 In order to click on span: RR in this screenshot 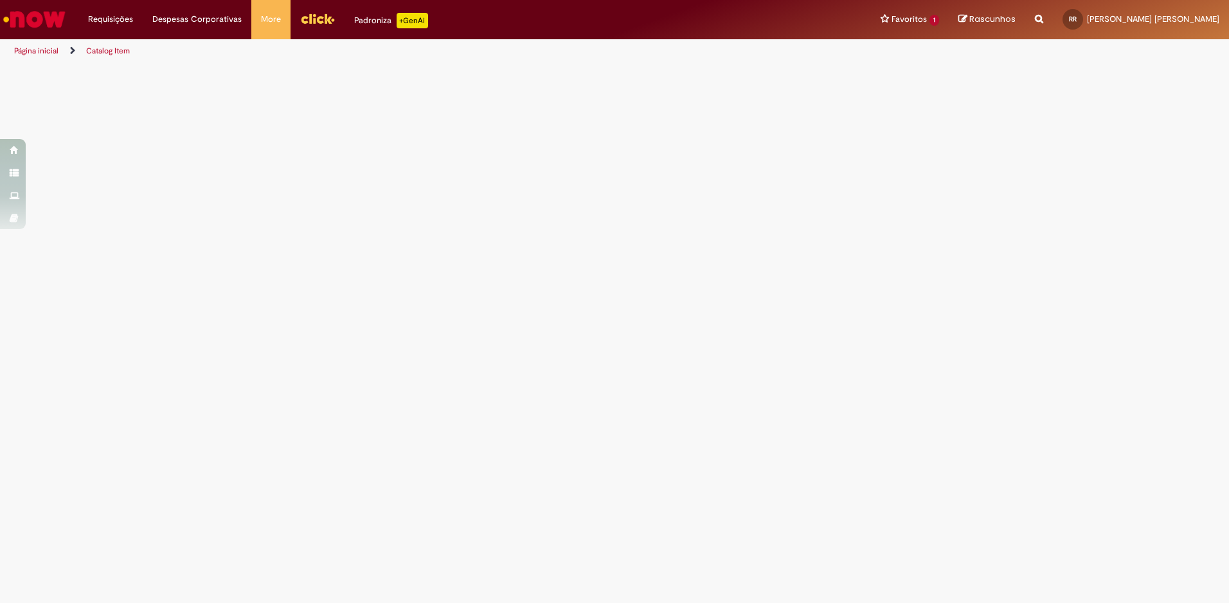, I will do `click(1073, 19)`.